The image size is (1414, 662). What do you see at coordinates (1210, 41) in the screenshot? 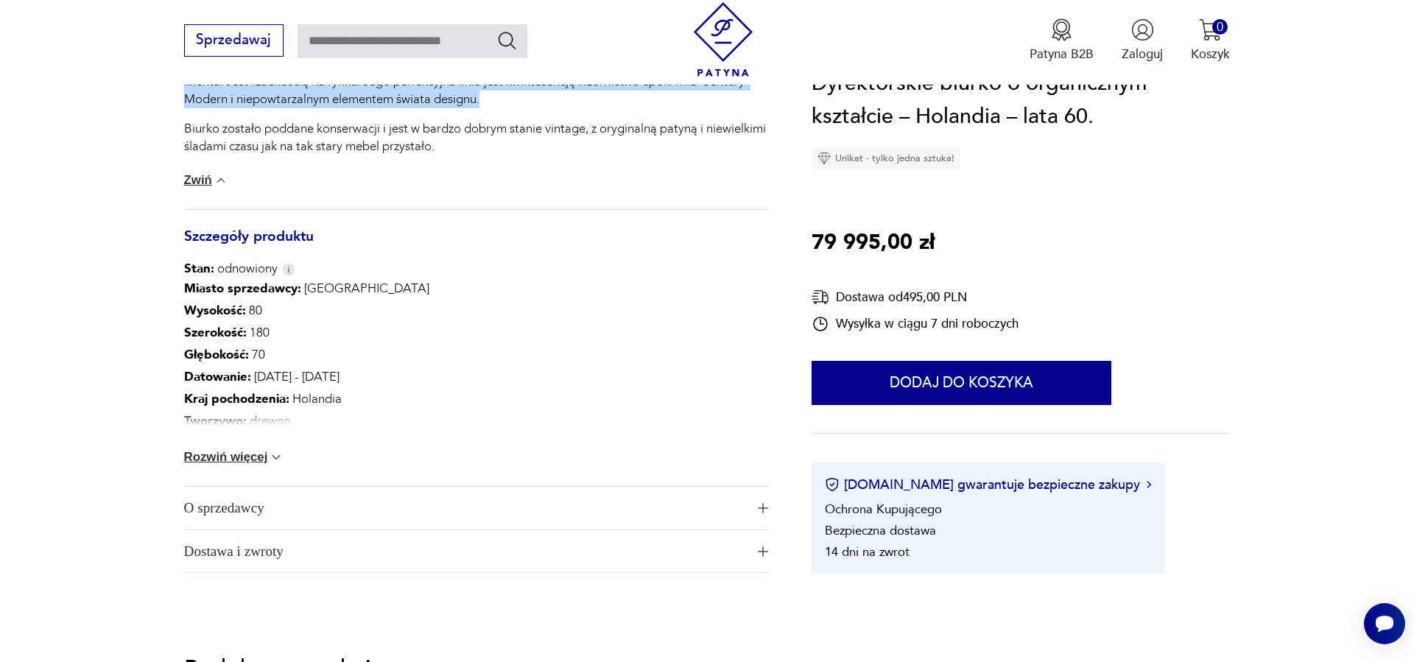
I see `button: 0Koszyk` at bounding box center [1210, 41].